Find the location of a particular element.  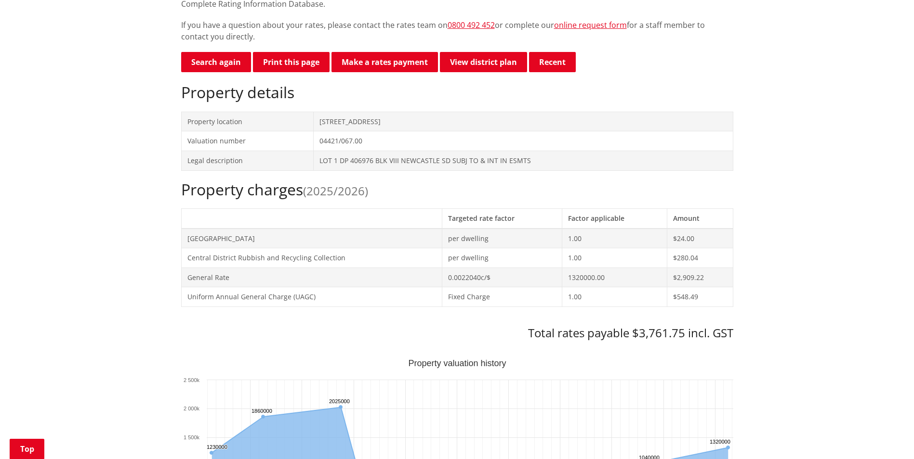

span: (2025/2026) is located at coordinates (335, 191).